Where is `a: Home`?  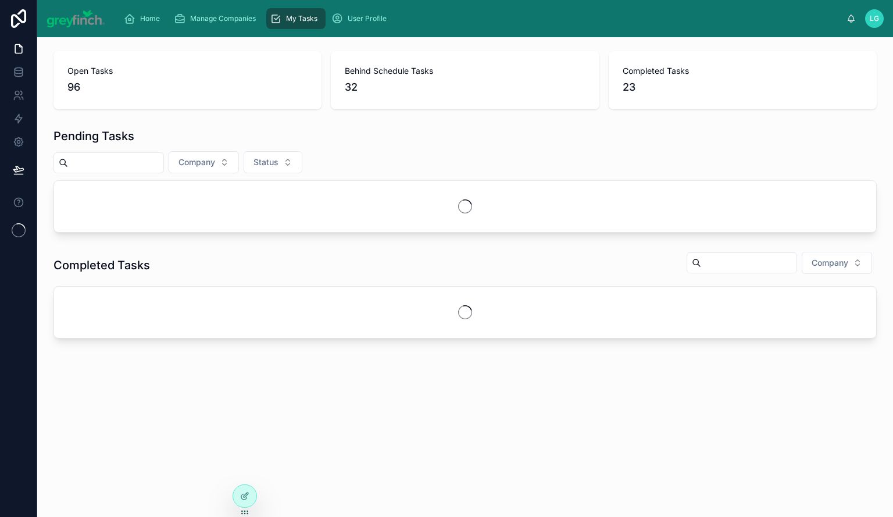 a: Home is located at coordinates (144, 19).